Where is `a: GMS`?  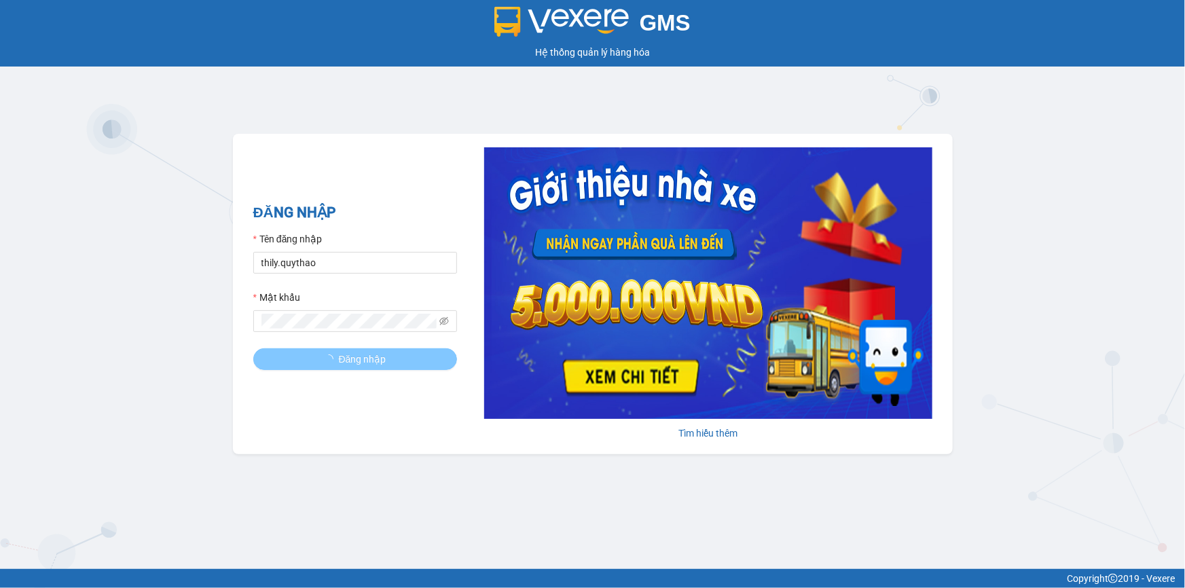
a: GMS is located at coordinates (592, 26).